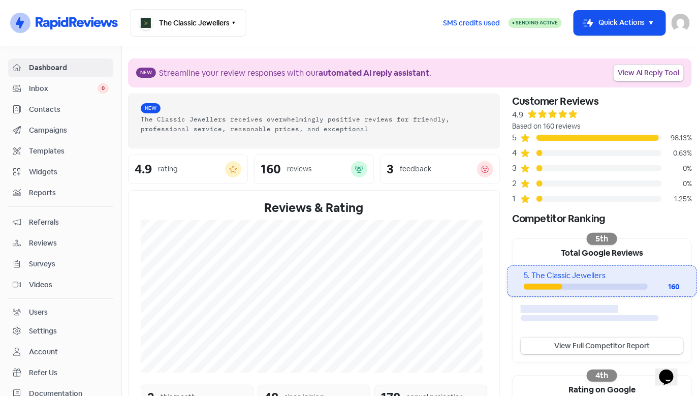  I want to click on div: 4th, so click(602, 375).